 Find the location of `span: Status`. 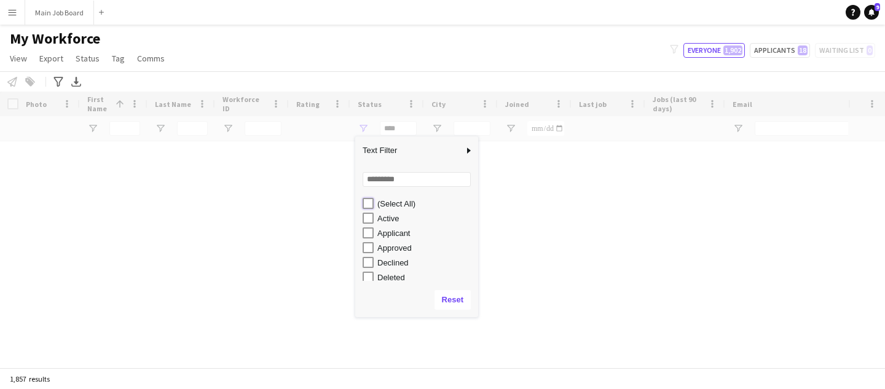

span: Status is located at coordinates (87, 58).